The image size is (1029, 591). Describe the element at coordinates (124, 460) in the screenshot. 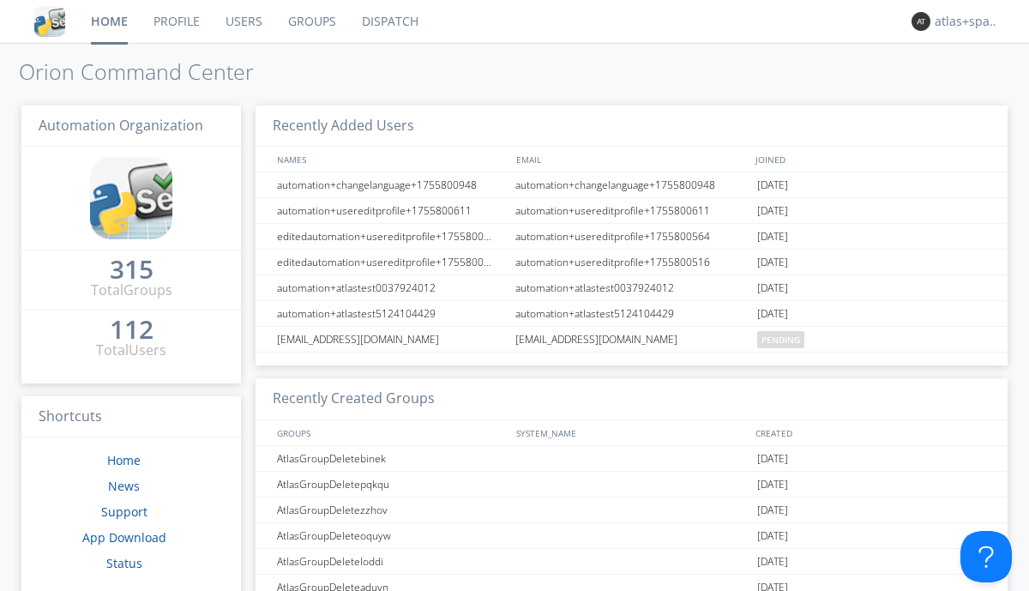

I see `a: Home` at that location.